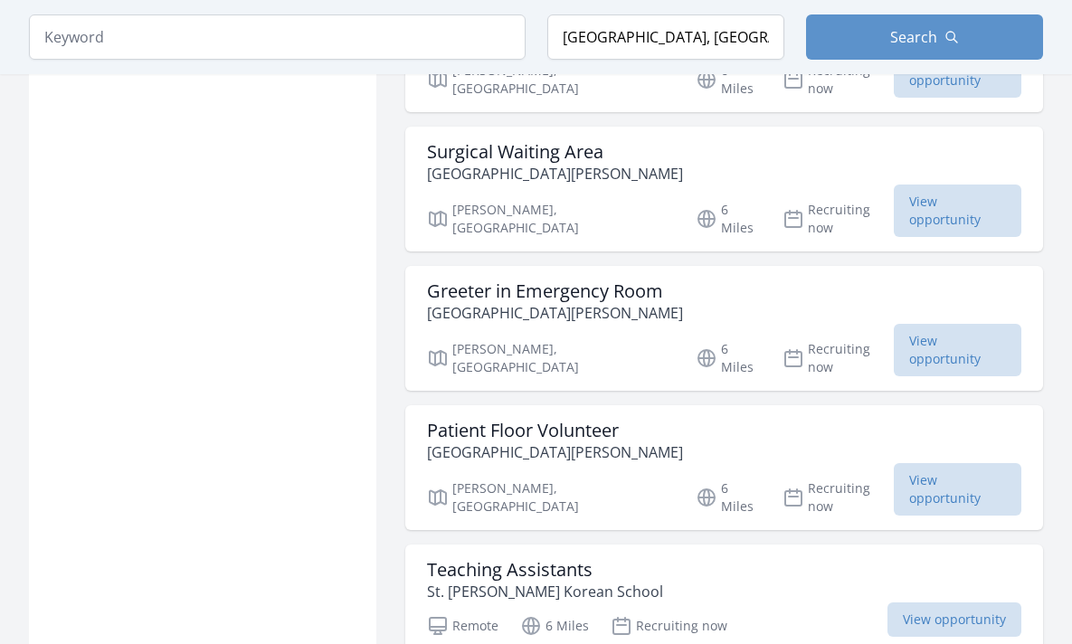 Image resolution: width=1072 pixels, height=644 pixels. What do you see at coordinates (555, 431) in the screenshot?
I see `h3: Patient Floor Volunteer` at bounding box center [555, 431].